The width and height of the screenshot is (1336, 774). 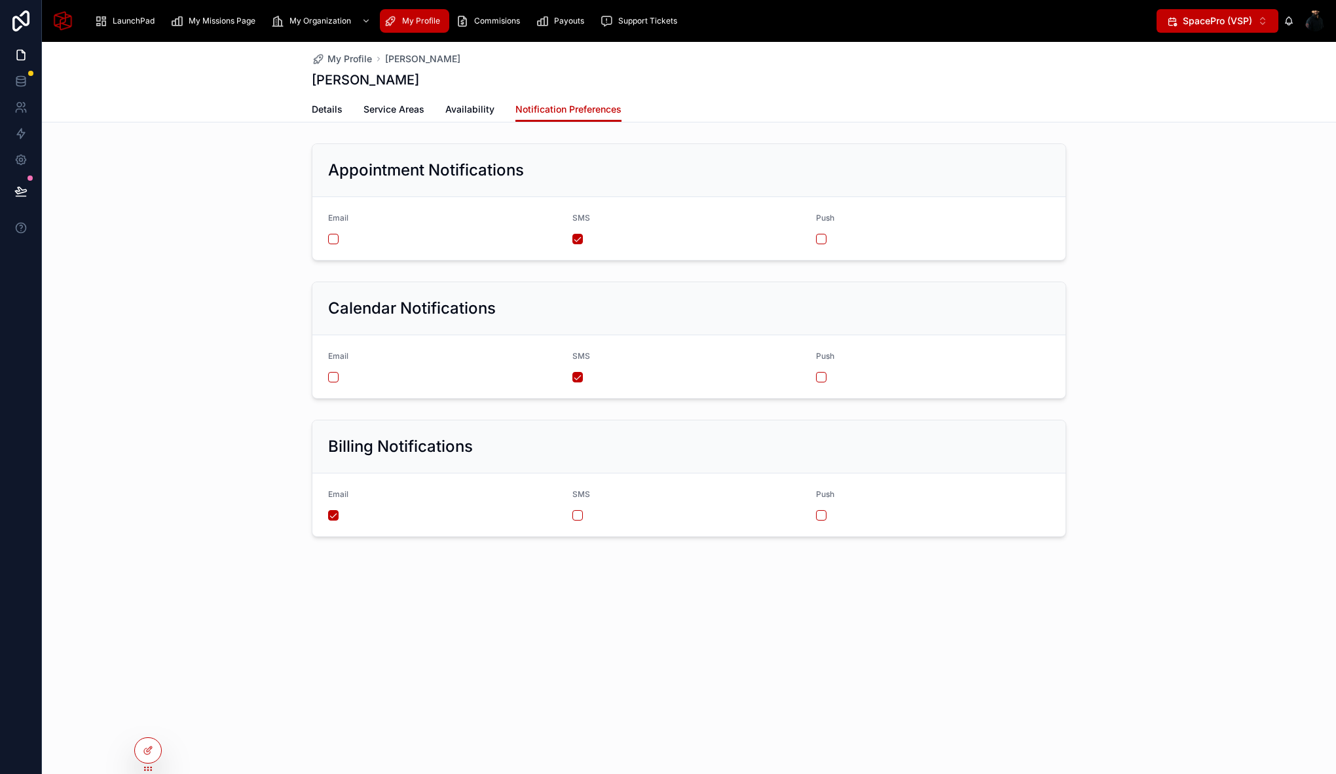 What do you see at coordinates (412, 308) in the screenshot?
I see `h2: Calendar Notifications` at bounding box center [412, 308].